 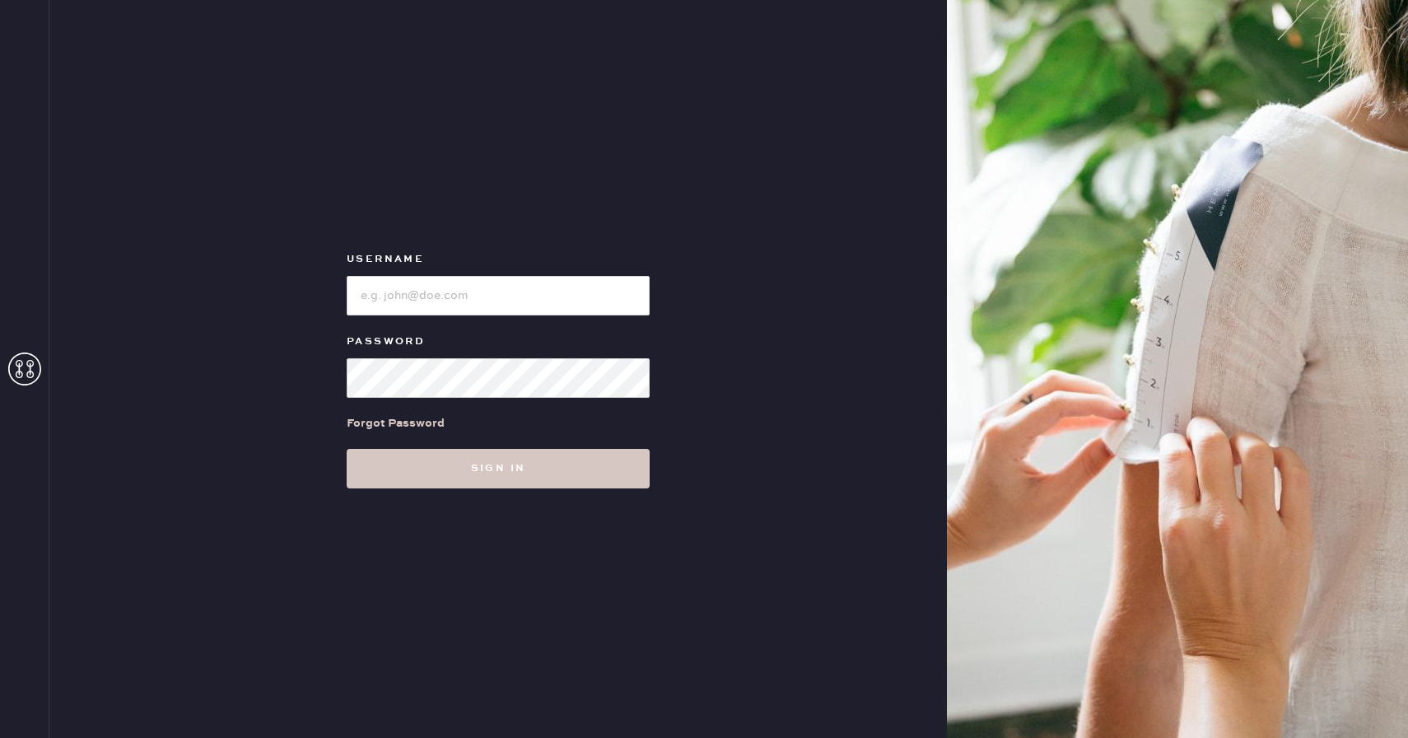 I want to click on a: Forgot Password, so click(x=395, y=423).